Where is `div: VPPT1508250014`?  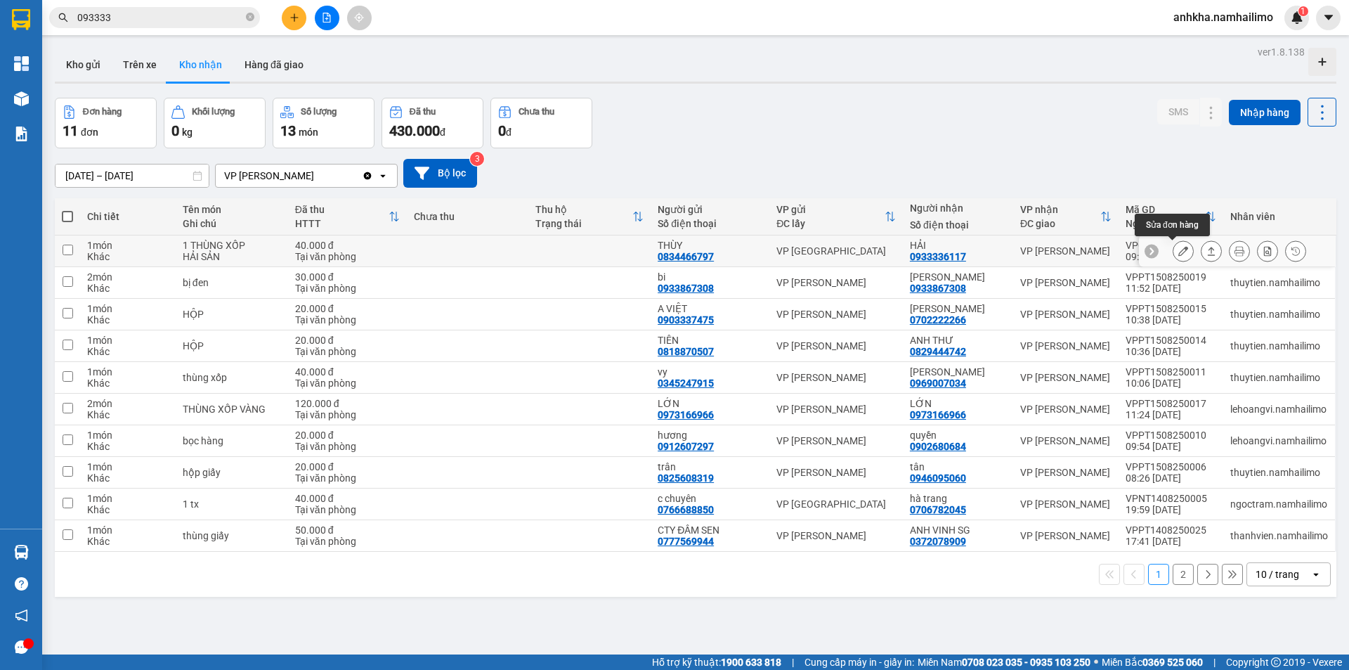 div: VPPT1508250014 is located at coordinates (1170, 340).